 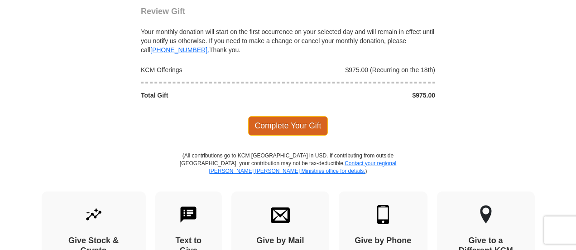 I want to click on div: Your monthly donation will start on the first occurrence on your selected day and will remain in ..., so click(x=288, y=35).